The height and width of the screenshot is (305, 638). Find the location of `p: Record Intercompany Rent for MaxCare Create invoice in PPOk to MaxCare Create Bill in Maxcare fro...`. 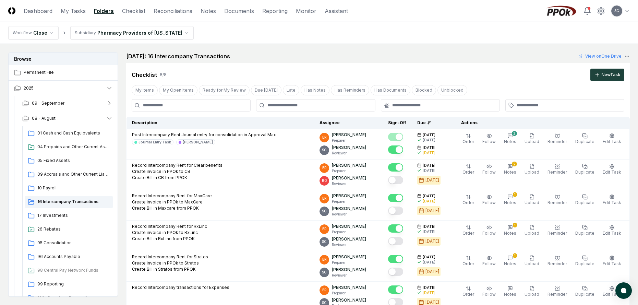

p: Record Intercompany Rent for MaxCare Create invoice in PPOk to MaxCare Create Bill in Maxcare fro... is located at coordinates (172, 202).